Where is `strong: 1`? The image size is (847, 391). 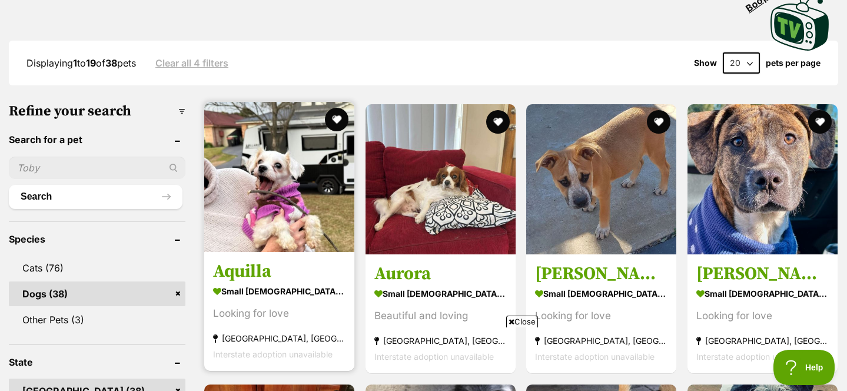
strong: 1 is located at coordinates (75, 63).